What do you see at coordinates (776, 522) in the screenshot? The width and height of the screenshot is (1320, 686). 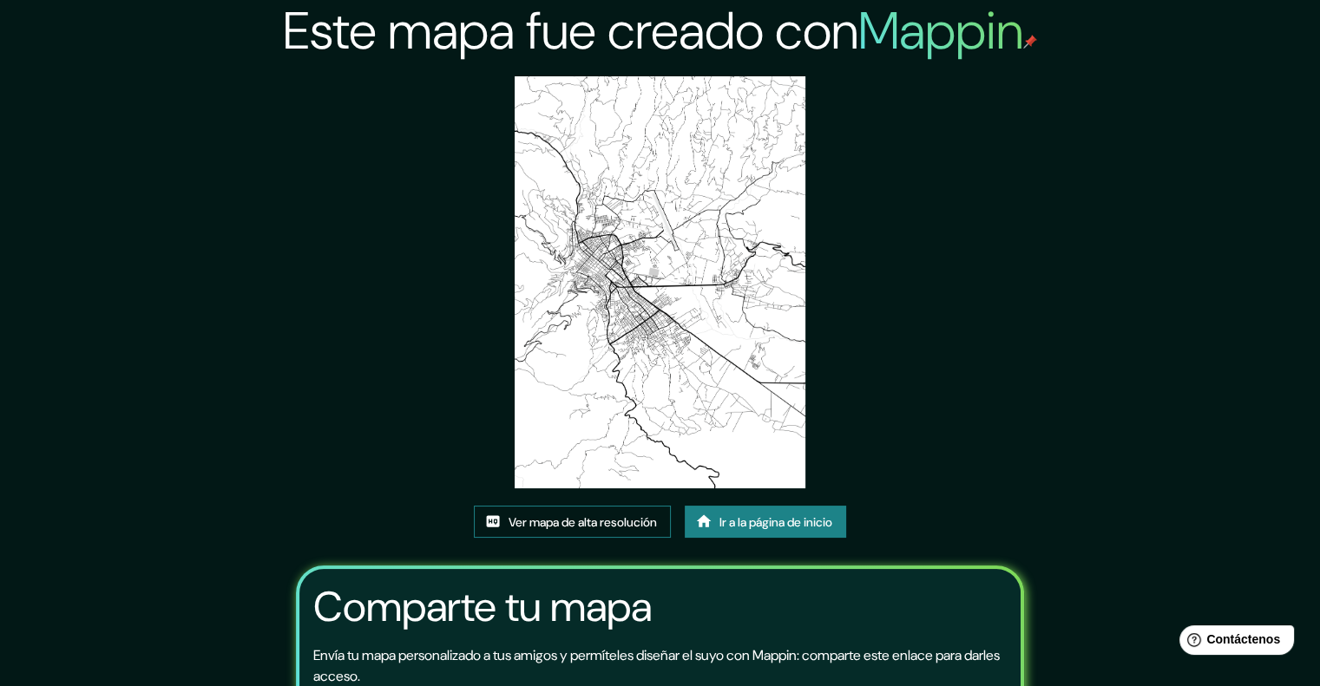 I see `font: Ir a la página de inicio` at bounding box center [776, 522].